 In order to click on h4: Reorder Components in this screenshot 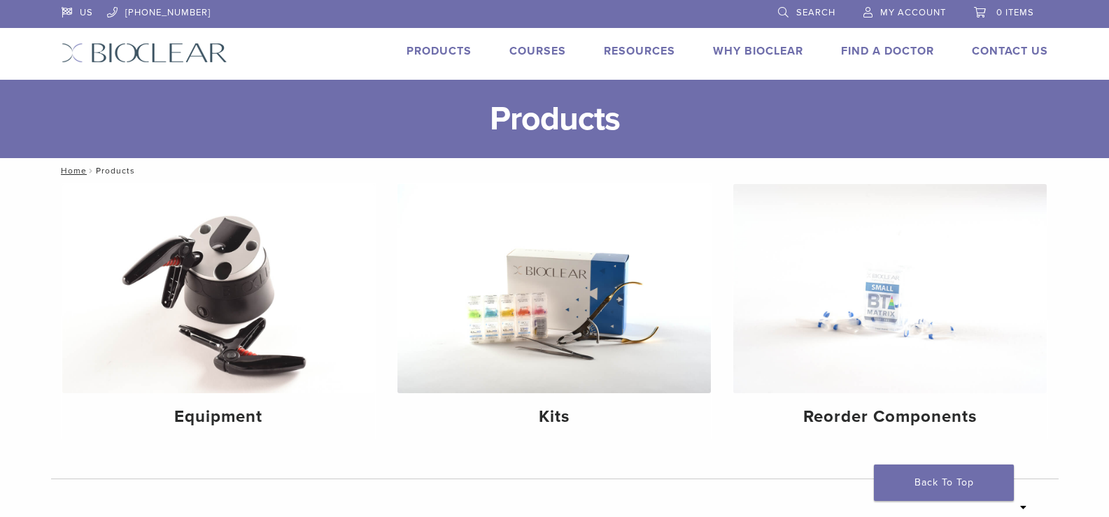, I will do `click(890, 417)`.